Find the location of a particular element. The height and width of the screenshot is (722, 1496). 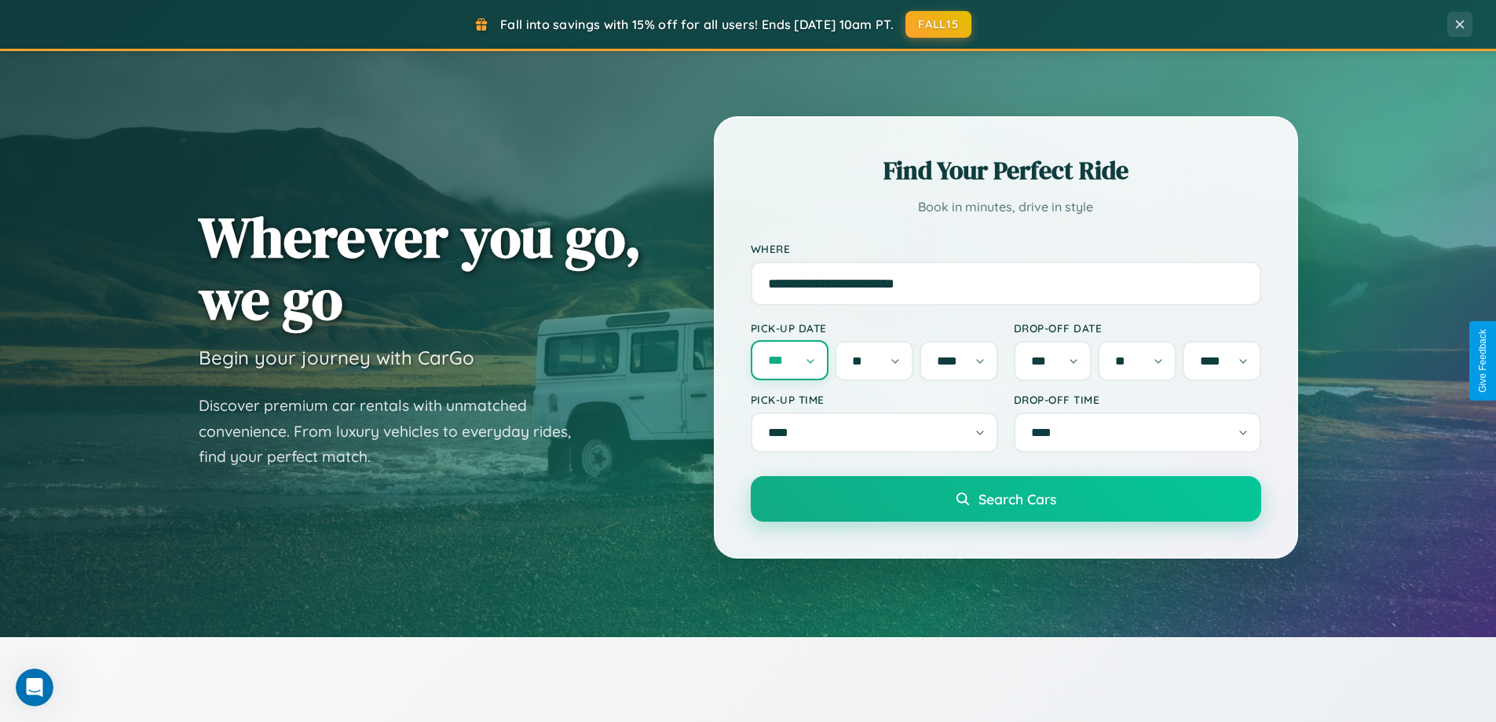

p: Book in minutes, drive in style is located at coordinates (1006, 207).